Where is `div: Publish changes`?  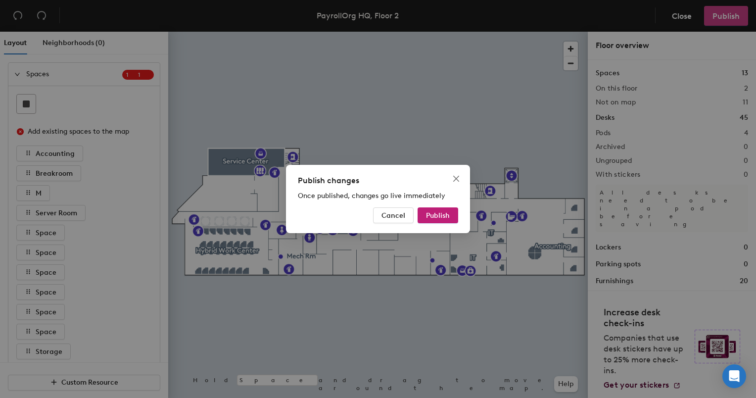
div: Publish changes is located at coordinates (378, 181).